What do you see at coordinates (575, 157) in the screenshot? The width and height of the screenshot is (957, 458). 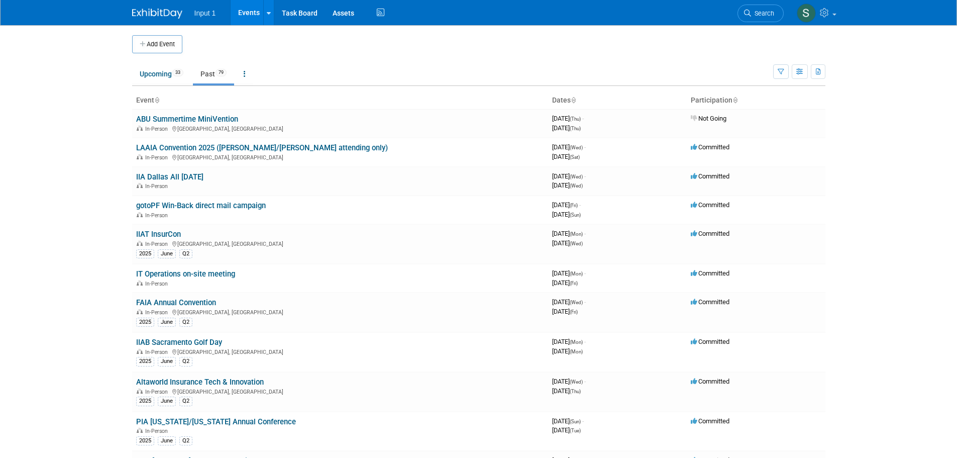 I see `span: (Sat)` at bounding box center [575, 157].